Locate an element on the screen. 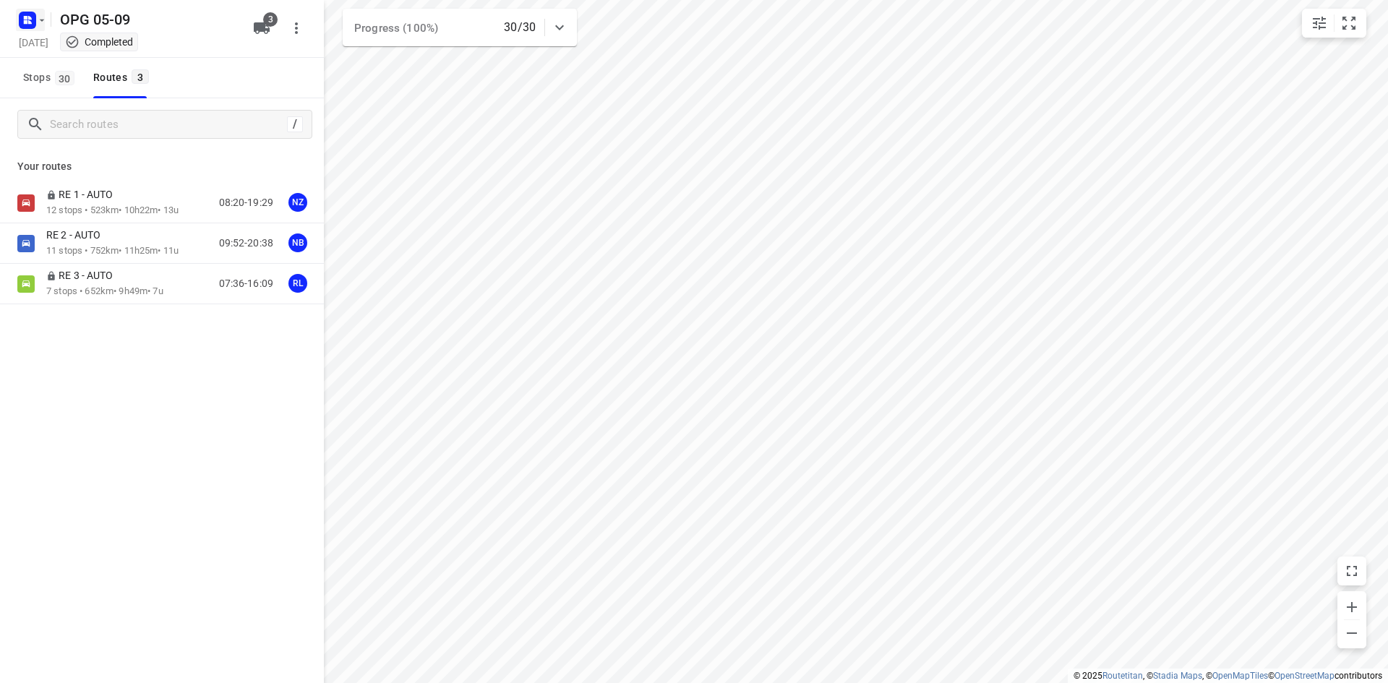  p: 30/30 is located at coordinates (520, 27).